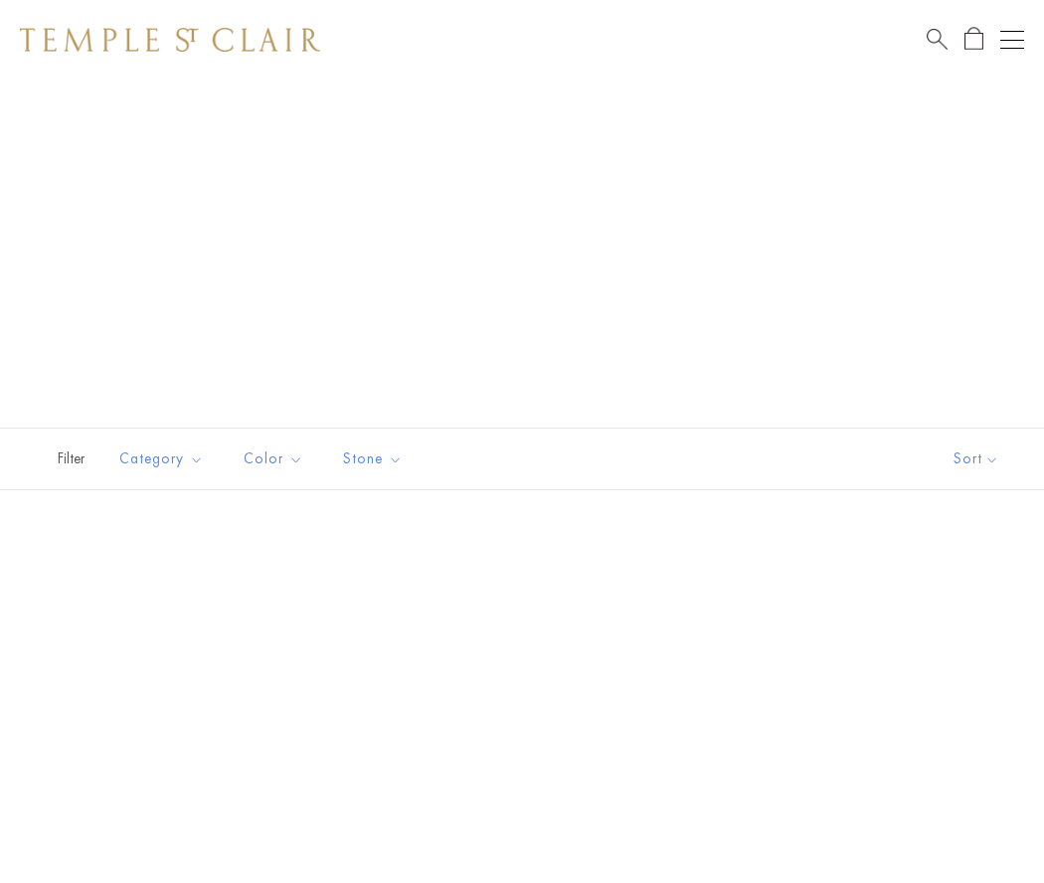 This screenshot has width=1044, height=883. Describe the element at coordinates (161, 458) in the screenshot. I see `button: Category` at that location.